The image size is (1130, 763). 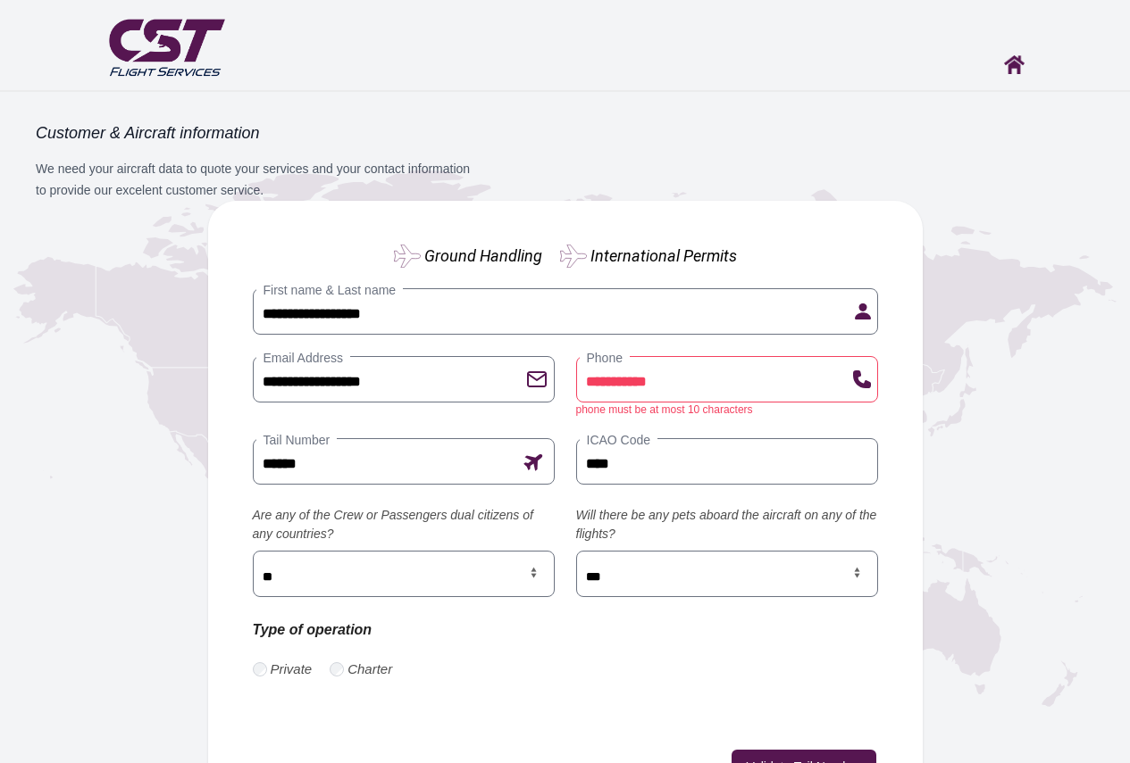 What do you see at coordinates (303, 358) in the screenshot?
I see `label: Email Address` at bounding box center [303, 358].